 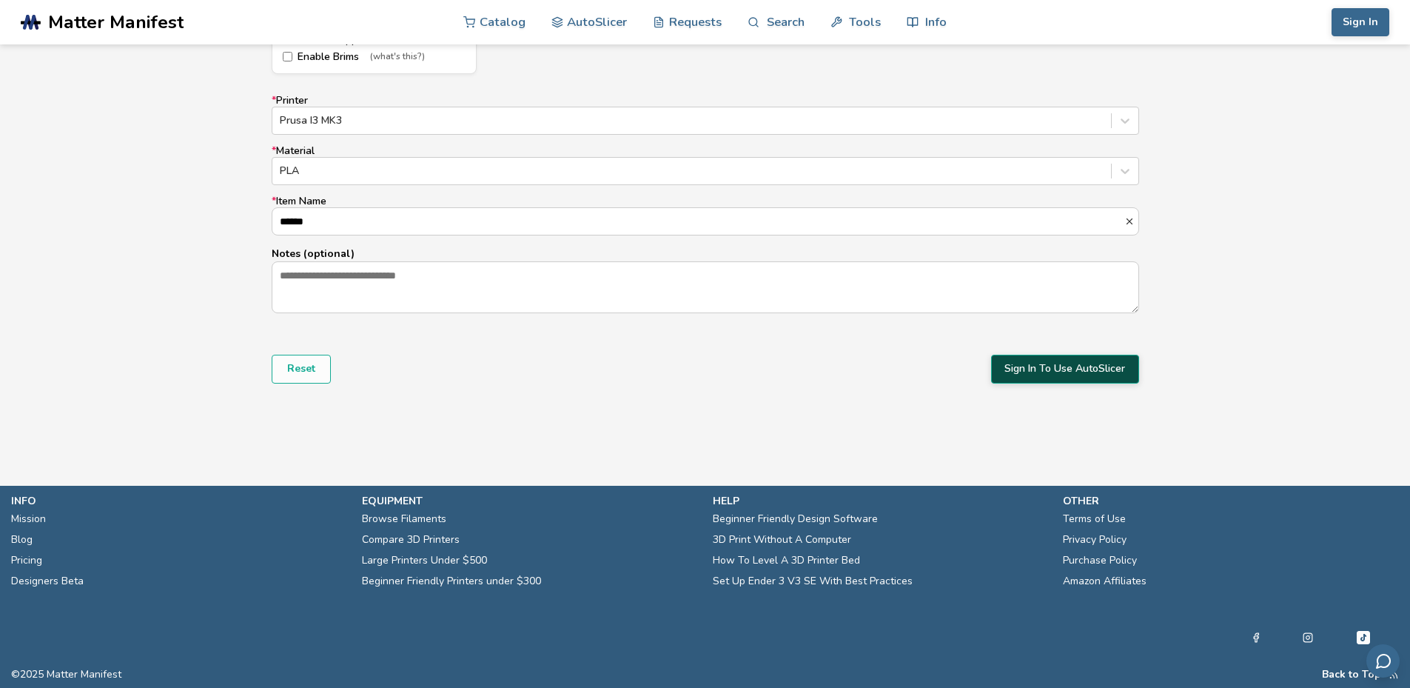 I want to click on p: equipment, so click(x=530, y=500).